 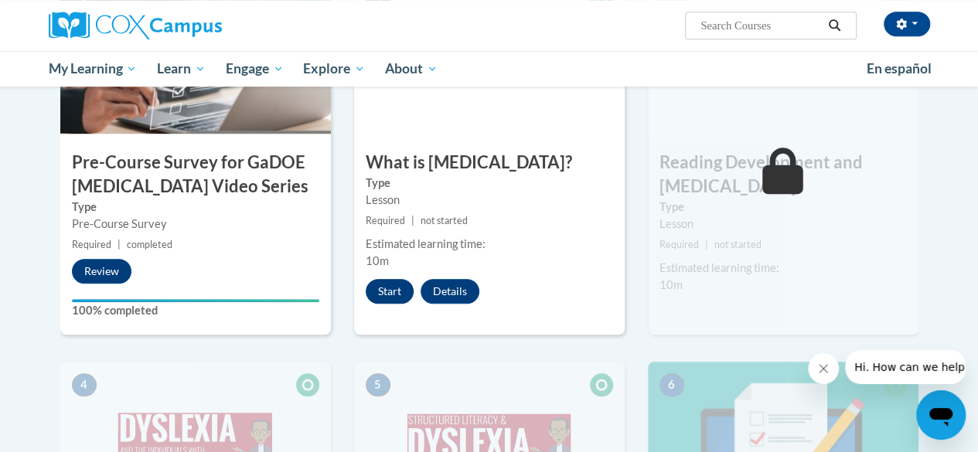 What do you see at coordinates (67, 17) in the screenshot?
I see `span: Hi. How can we help?` at bounding box center [67, 17].